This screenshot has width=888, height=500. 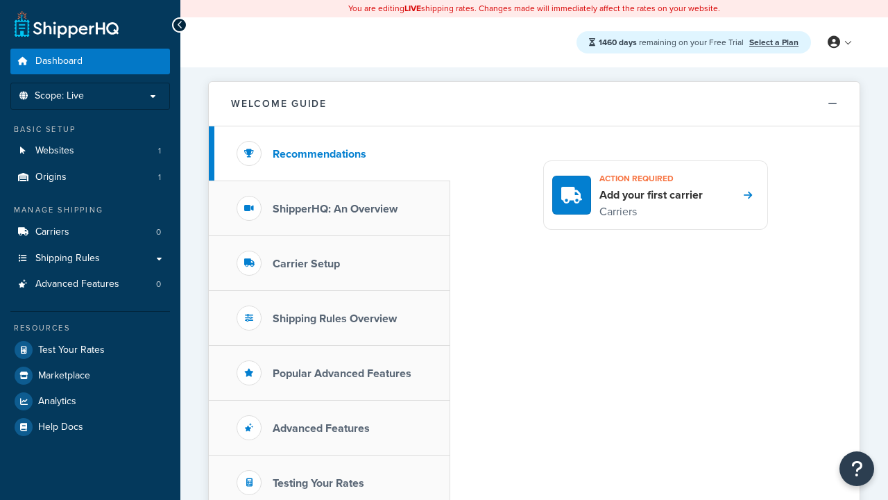 I want to click on a: Carriers0, so click(x=90, y=232).